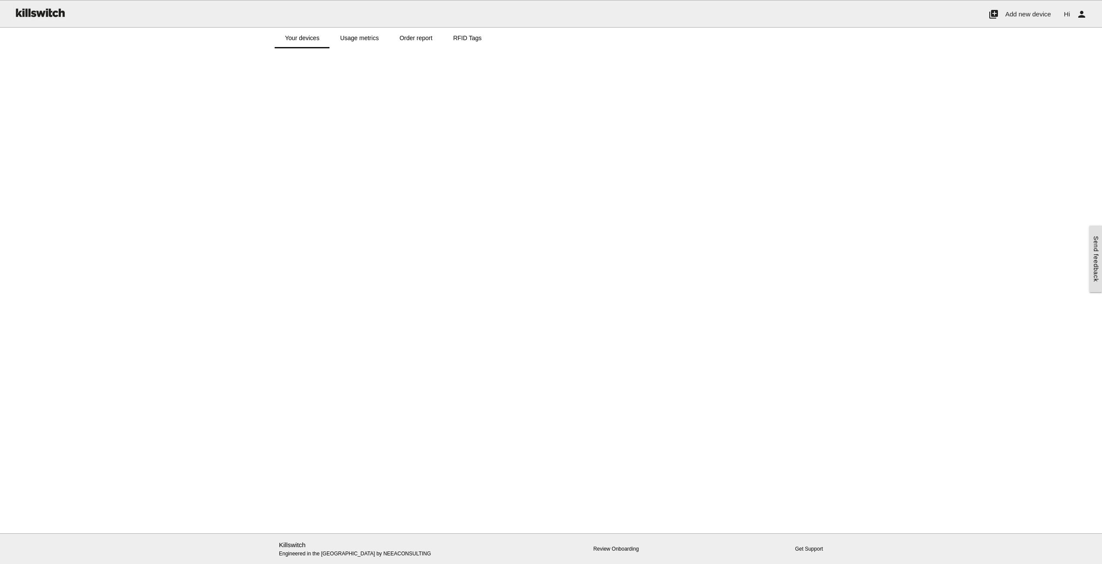 This screenshot has height=564, width=1102. Describe the element at coordinates (416, 38) in the screenshot. I see `a: Order report` at that location.